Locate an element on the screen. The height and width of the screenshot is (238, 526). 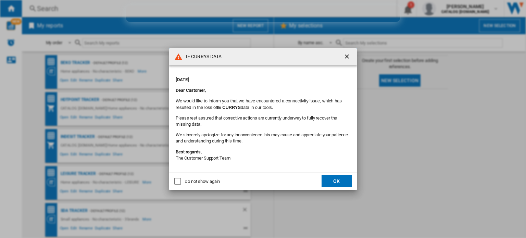
ng-md-icon: getI18NText('BUTTONS.CLOSE_DIALOG') is located at coordinates (348, 57).